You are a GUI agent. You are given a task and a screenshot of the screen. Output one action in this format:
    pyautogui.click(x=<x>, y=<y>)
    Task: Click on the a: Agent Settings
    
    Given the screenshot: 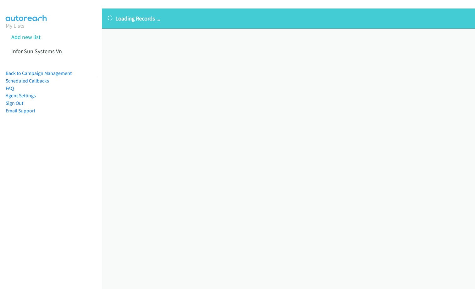 What is the action you would take?
    pyautogui.click(x=21, y=95)
    